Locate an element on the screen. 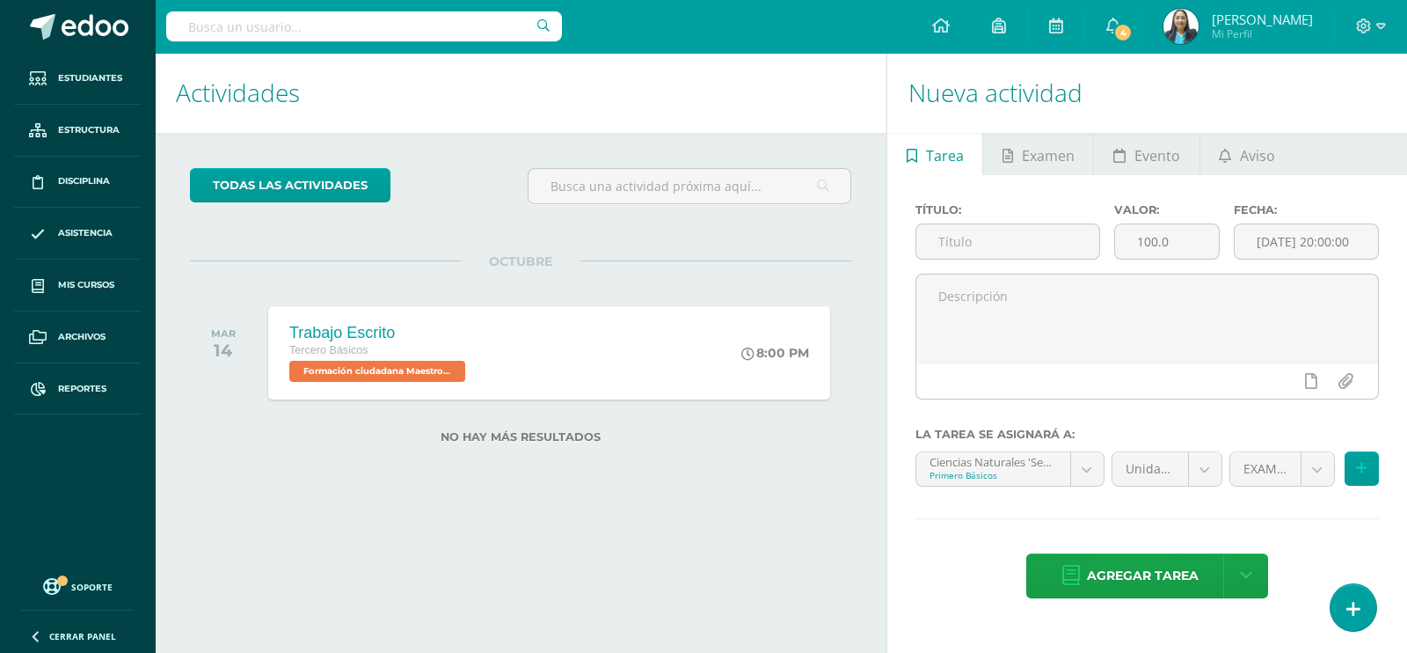 Image resolution: width=1407 pixels, height=653 pixels. a: Unidad 4 is located at coordinates (1167, 469).